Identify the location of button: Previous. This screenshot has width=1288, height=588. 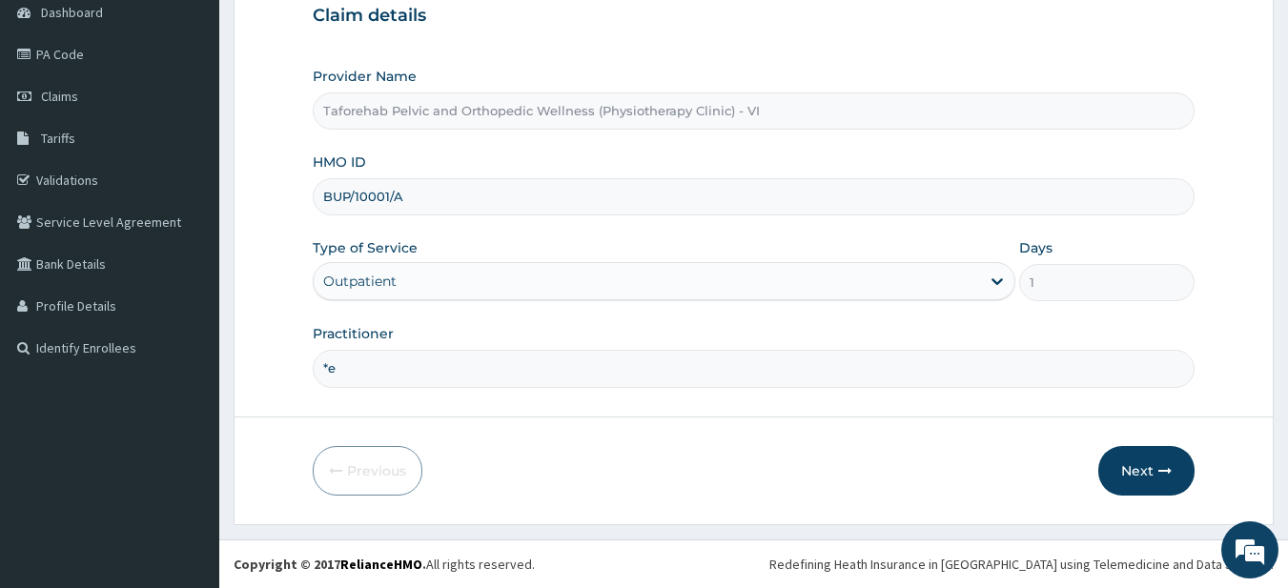
(367, 471).